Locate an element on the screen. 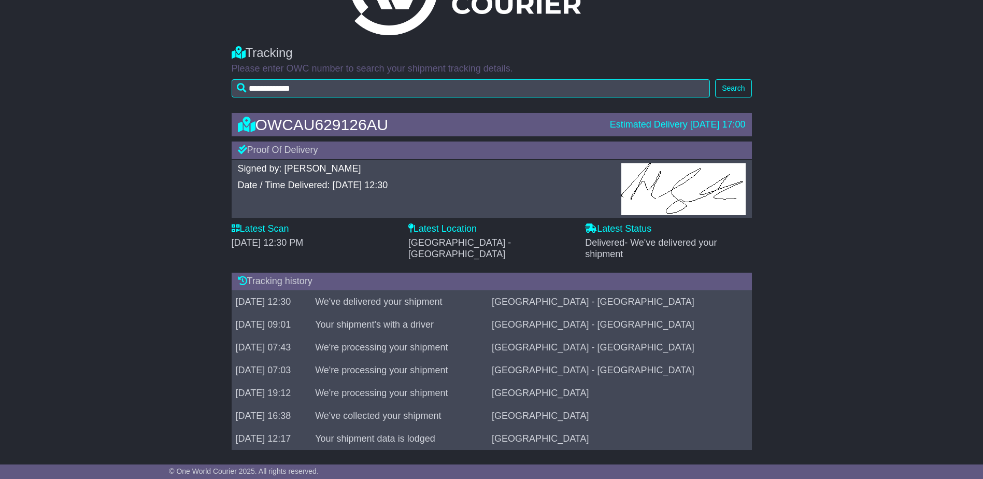 The width and height of the screenshot is (983, 479). span: © One World Courier 2025. All rights reserved. is located at coordinates (243, 471).